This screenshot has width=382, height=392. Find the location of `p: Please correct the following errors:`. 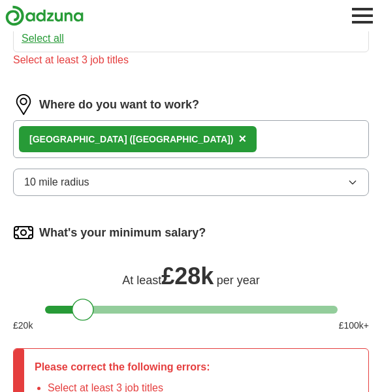

p: Please correct the following errors: is located at coordinates (122, 367).